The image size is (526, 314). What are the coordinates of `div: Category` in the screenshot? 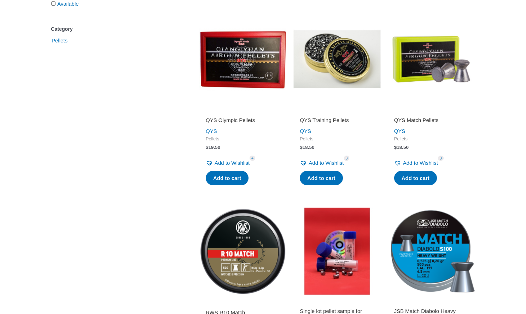 It's located at (104, 29).